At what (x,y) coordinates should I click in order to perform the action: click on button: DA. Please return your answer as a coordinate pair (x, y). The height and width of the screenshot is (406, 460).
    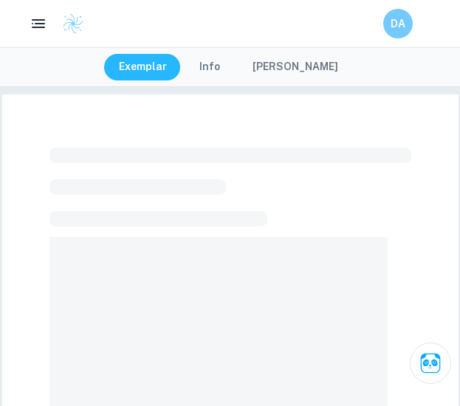
    Looking at the image, I should click on (398, 24).